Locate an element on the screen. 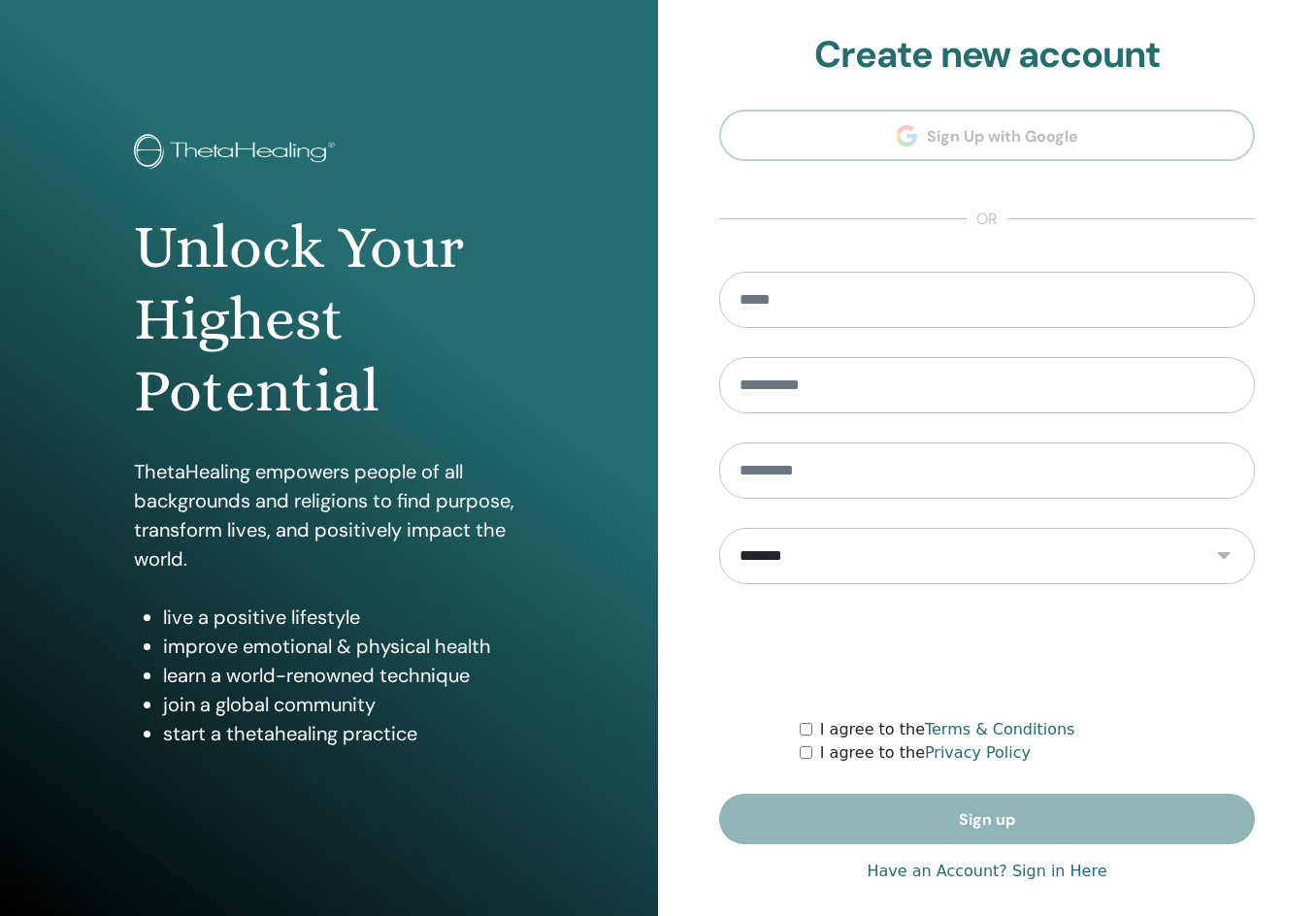 The image size is (1316, 916). a: Terms & Conditions is located at coordinates (1000, 729).